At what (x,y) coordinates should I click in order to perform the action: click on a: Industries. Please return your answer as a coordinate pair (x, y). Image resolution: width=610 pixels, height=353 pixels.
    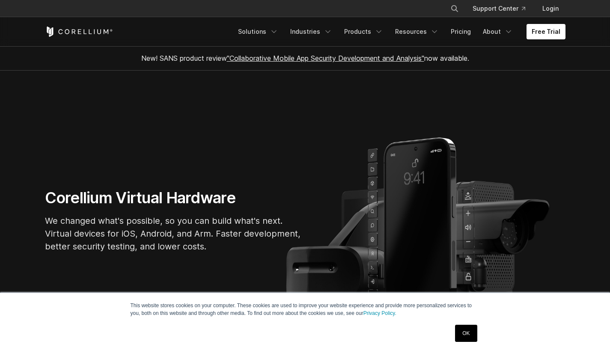
    Looking at the image, I should click on (311, 32).